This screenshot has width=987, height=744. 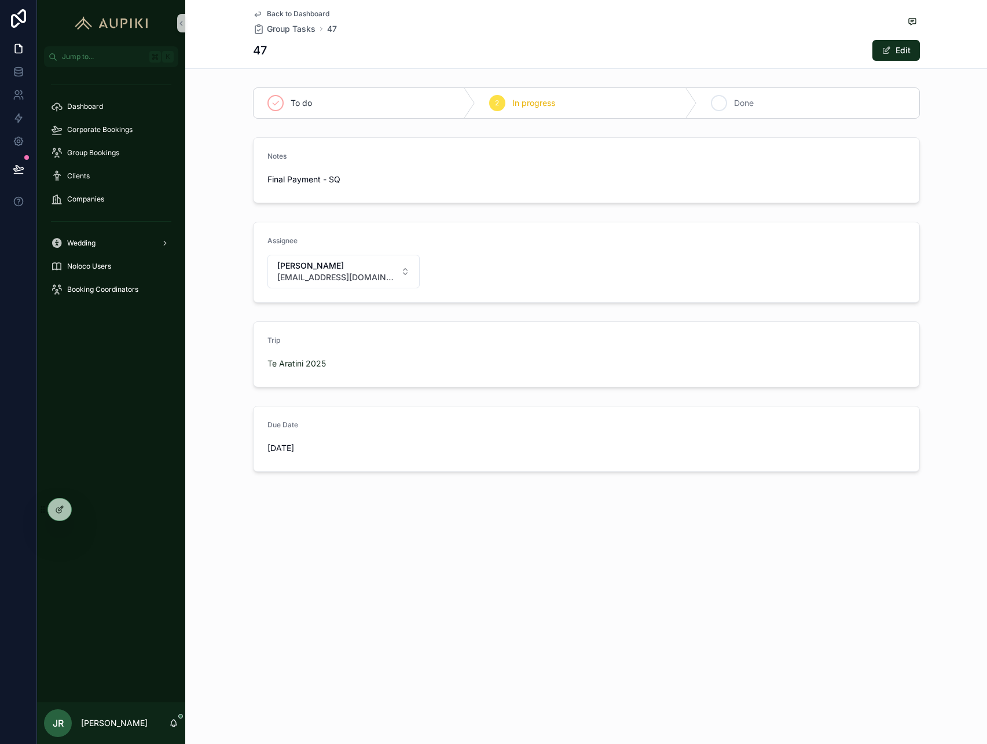 What do you see at coordinates (111, 106) in the screenshot?
I see `a: Dashboard` at bounding box center [111, 106].